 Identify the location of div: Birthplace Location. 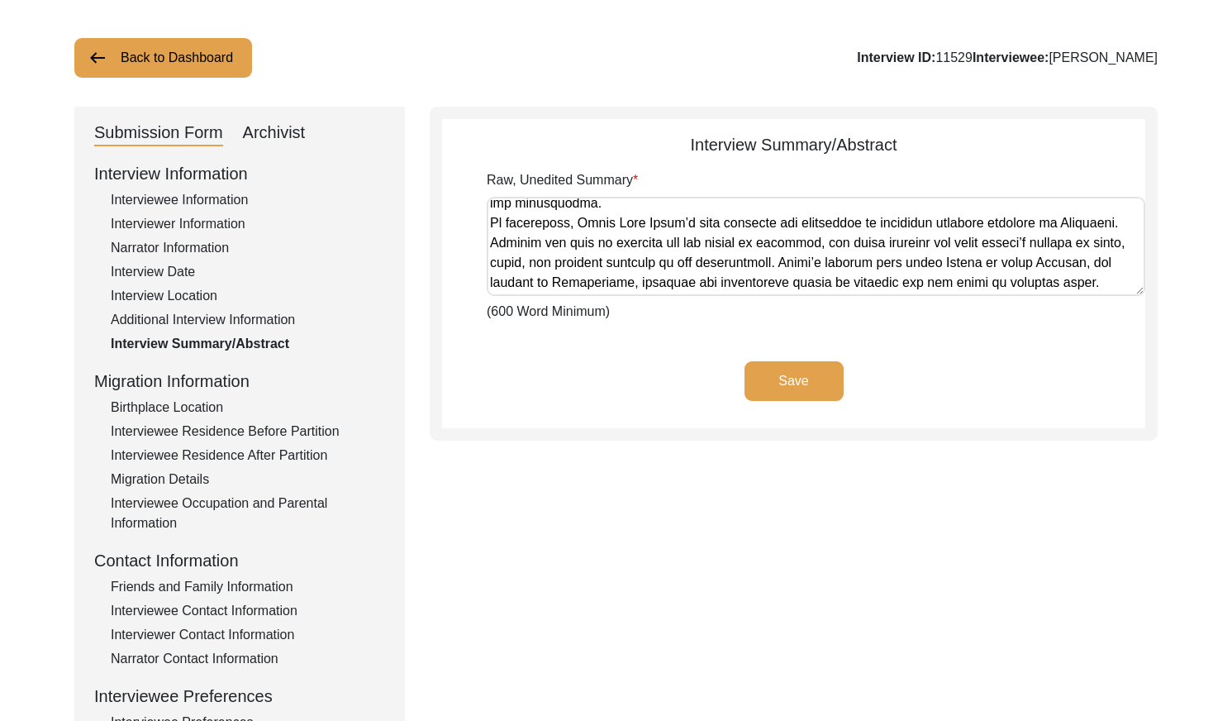
(248, 407).